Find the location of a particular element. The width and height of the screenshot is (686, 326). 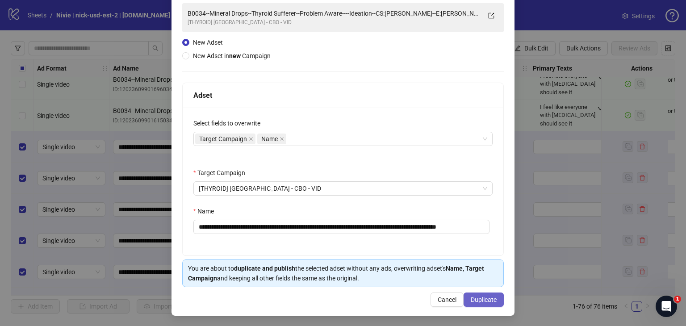

strong: Name, Target Campaign is located at coordinates (336, 273).